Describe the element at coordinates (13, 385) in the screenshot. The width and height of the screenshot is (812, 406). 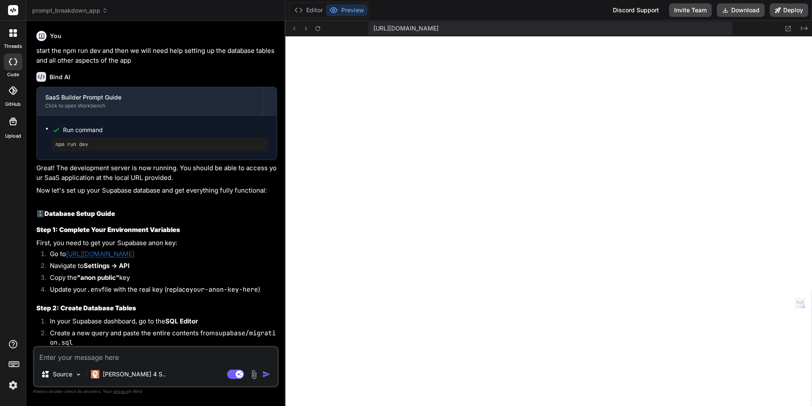
I see `img: settings` at that location.